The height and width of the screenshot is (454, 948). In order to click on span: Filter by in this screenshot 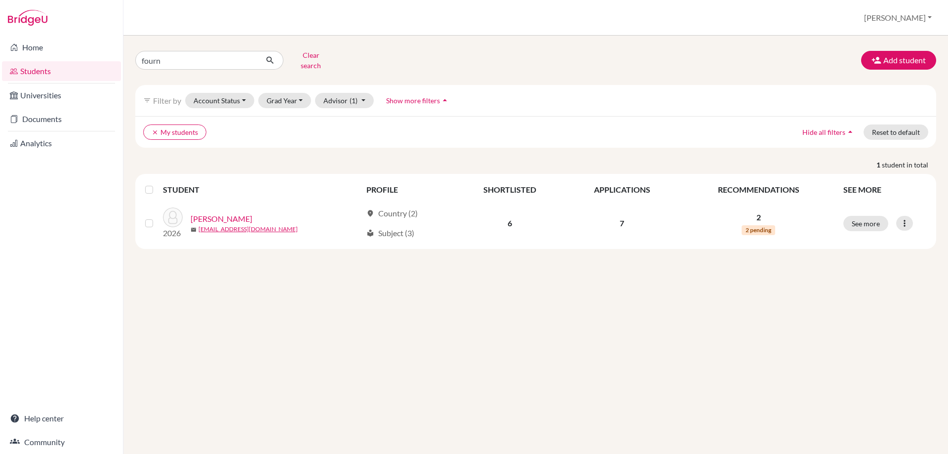, I will do `click(167, 100)`.